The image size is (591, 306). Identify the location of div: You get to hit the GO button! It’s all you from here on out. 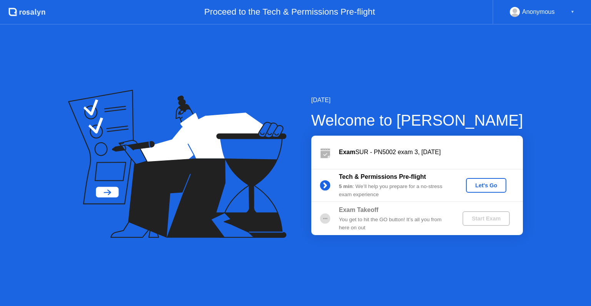
(395, 223).